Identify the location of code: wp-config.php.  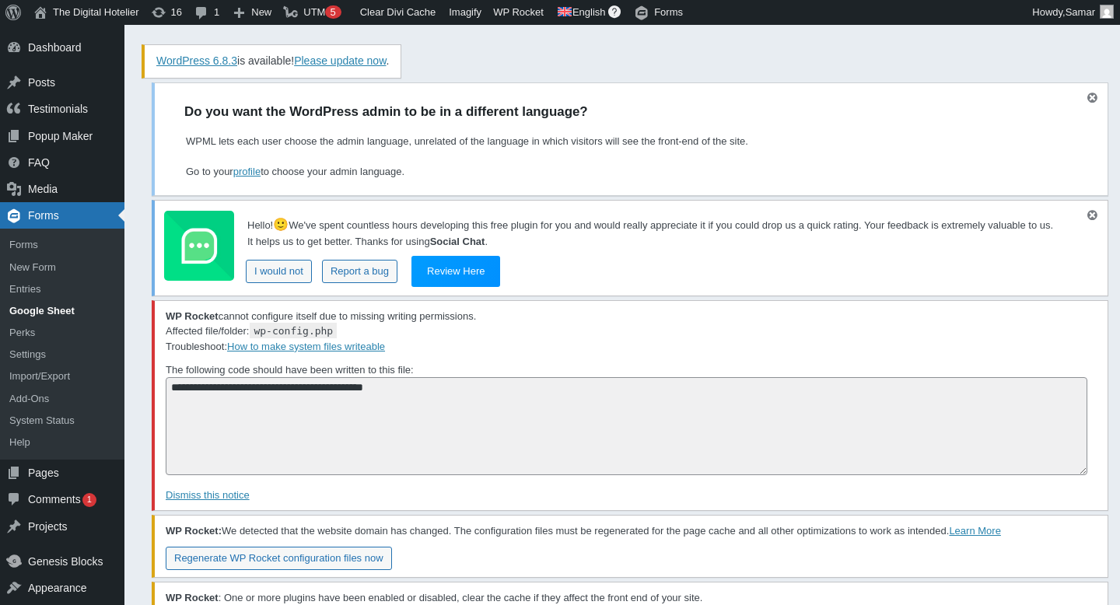
(293, 330).